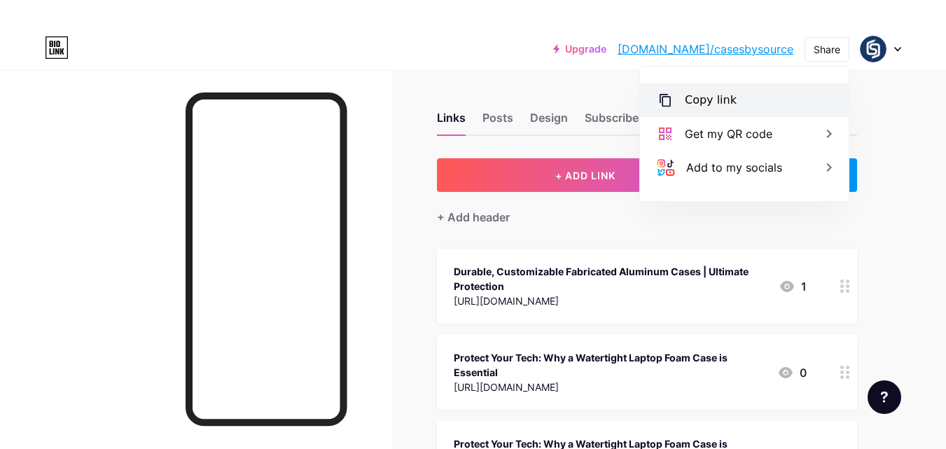  What do you see at coordinates (549, 122) in the screenshot?
I see `div: Design` at bounding box center [549, 122].